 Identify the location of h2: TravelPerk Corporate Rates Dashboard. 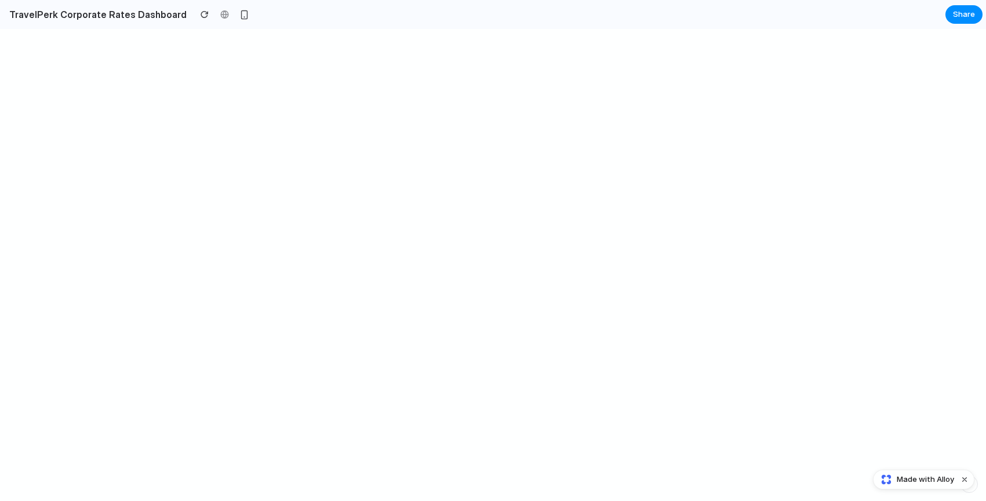
(96, 14).